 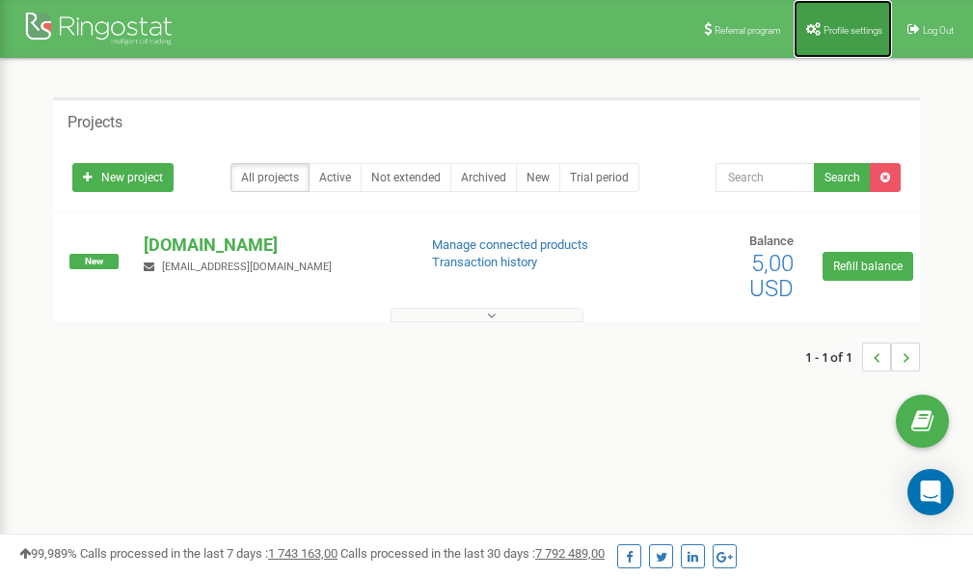 What do you see at coordinates (765, 177) in the screenshot?
I see `input: Search` at bounding box center [765, 177].